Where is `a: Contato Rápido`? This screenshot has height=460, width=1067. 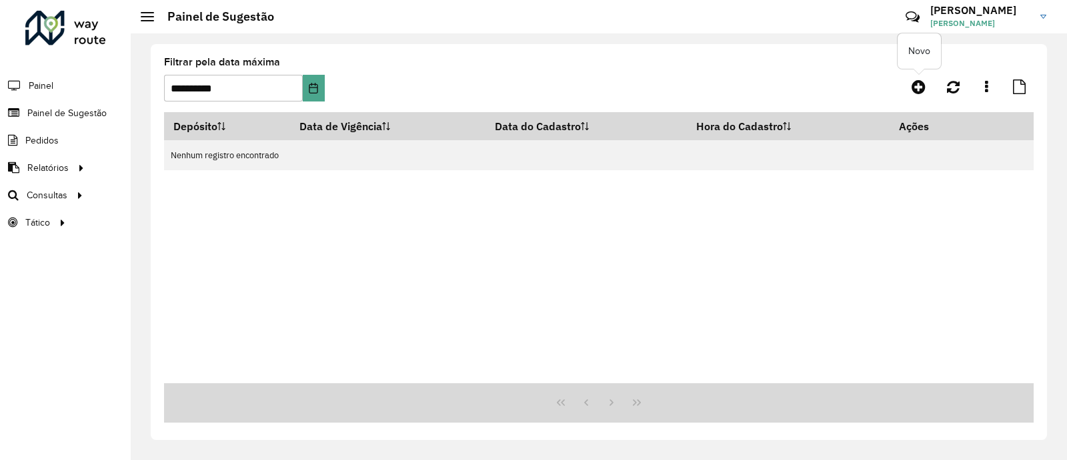 a: Contato Rápido is located at coordinates (913, 17).